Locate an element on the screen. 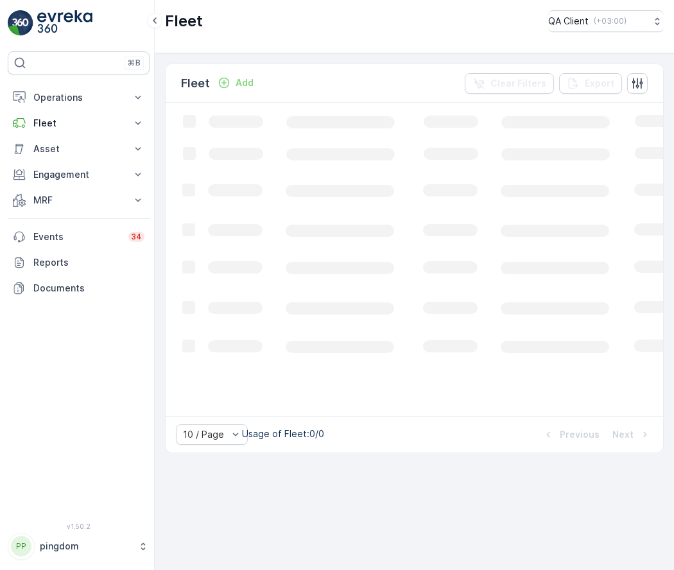 The height and width of the screenshot is (570, 674). span: v 1.50.2 is located at coordinates (78, 527).